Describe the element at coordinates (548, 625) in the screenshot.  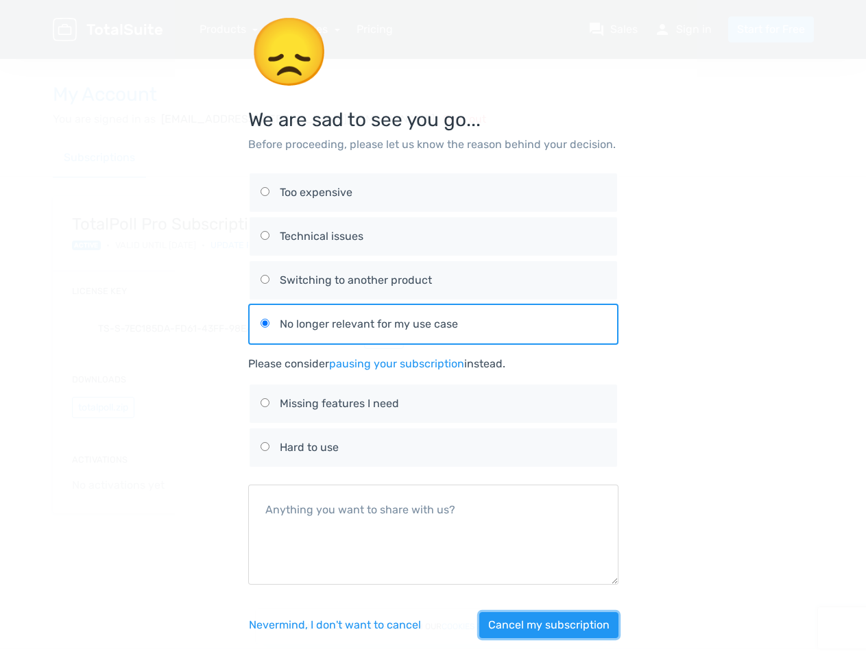
I see `button: Cancel my subscription` at that location.